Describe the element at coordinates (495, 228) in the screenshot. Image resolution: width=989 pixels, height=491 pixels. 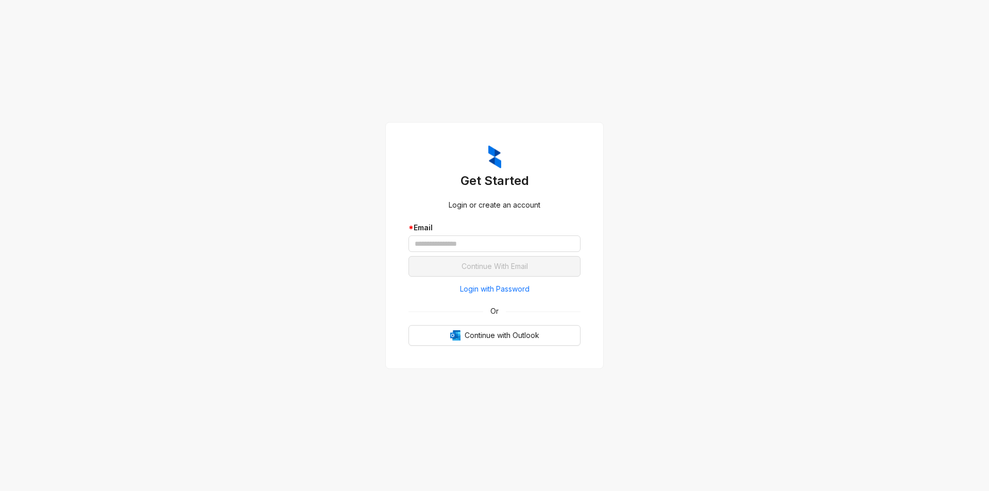
I see `div: Email` at that location.